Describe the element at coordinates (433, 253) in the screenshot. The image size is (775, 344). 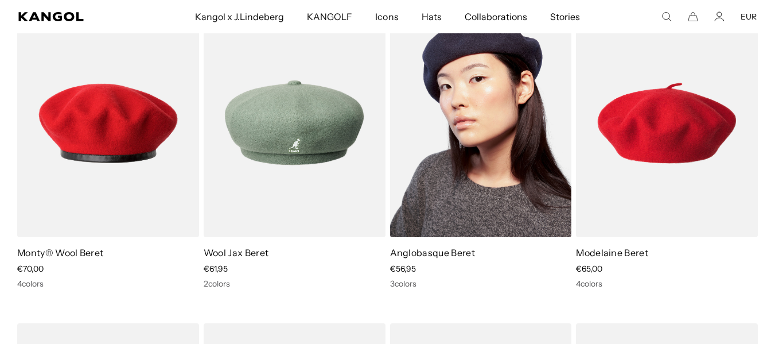
I see `a: Anglobasque Beret` at that location.